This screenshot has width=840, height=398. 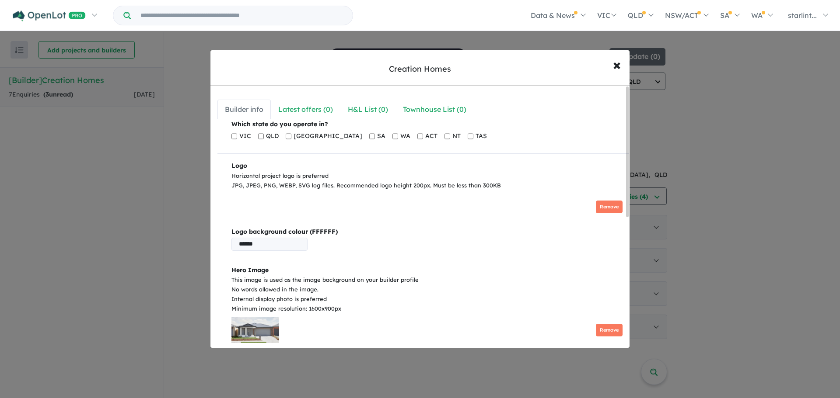 I want to click on span: SA, so click(x=381, y=136).